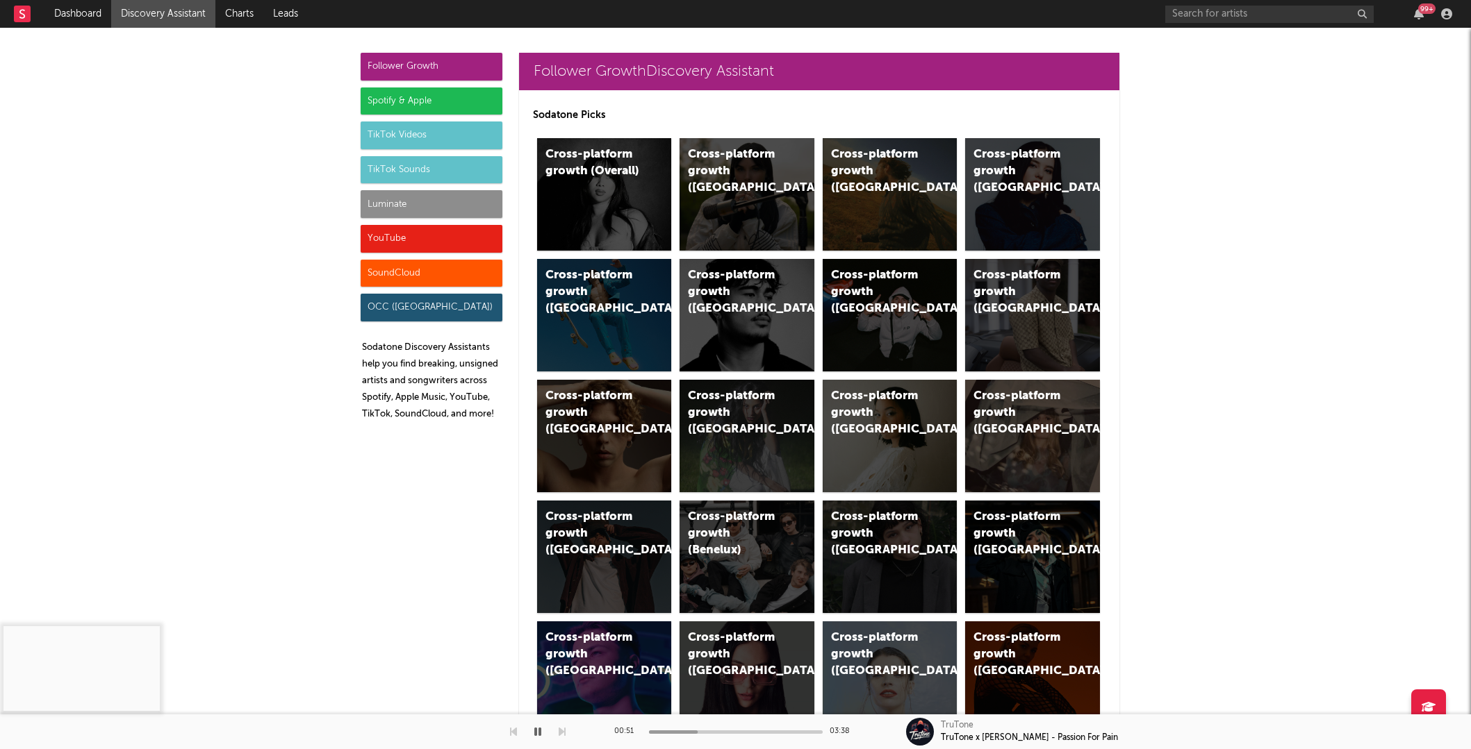  Describe the element at coordinates (431, 67) in the screenshot. I see `div: Follower Growth` at that location.